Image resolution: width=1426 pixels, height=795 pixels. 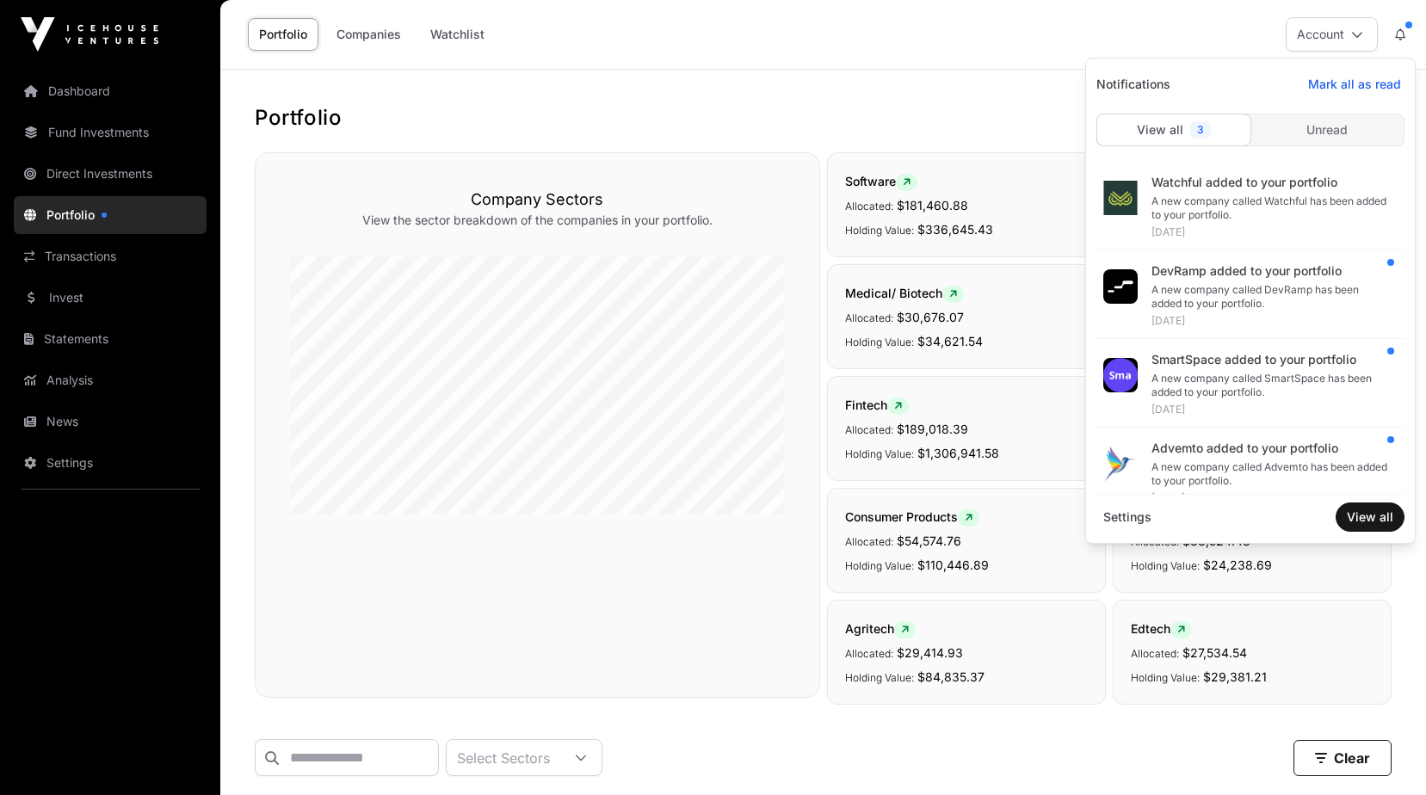 I want to click on span: $1,306,941.58, so click(x=958, y=453).